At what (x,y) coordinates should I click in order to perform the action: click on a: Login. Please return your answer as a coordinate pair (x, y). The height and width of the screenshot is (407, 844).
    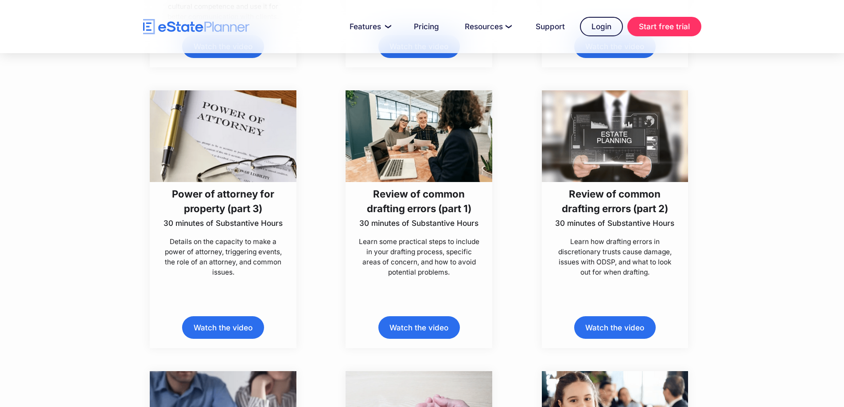
    Looking at the image, I should click on (601, 27).